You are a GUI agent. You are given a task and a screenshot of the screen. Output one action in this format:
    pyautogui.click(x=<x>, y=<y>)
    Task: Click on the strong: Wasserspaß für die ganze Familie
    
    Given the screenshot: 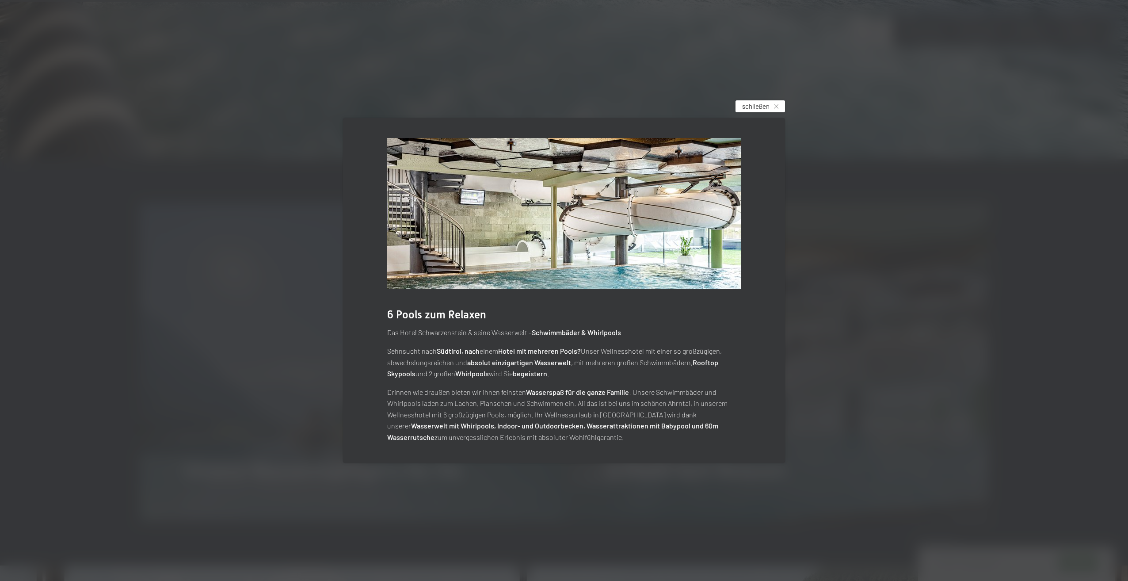 What is the action you would take?
    pyautogui.click(x=577, y=392)
    